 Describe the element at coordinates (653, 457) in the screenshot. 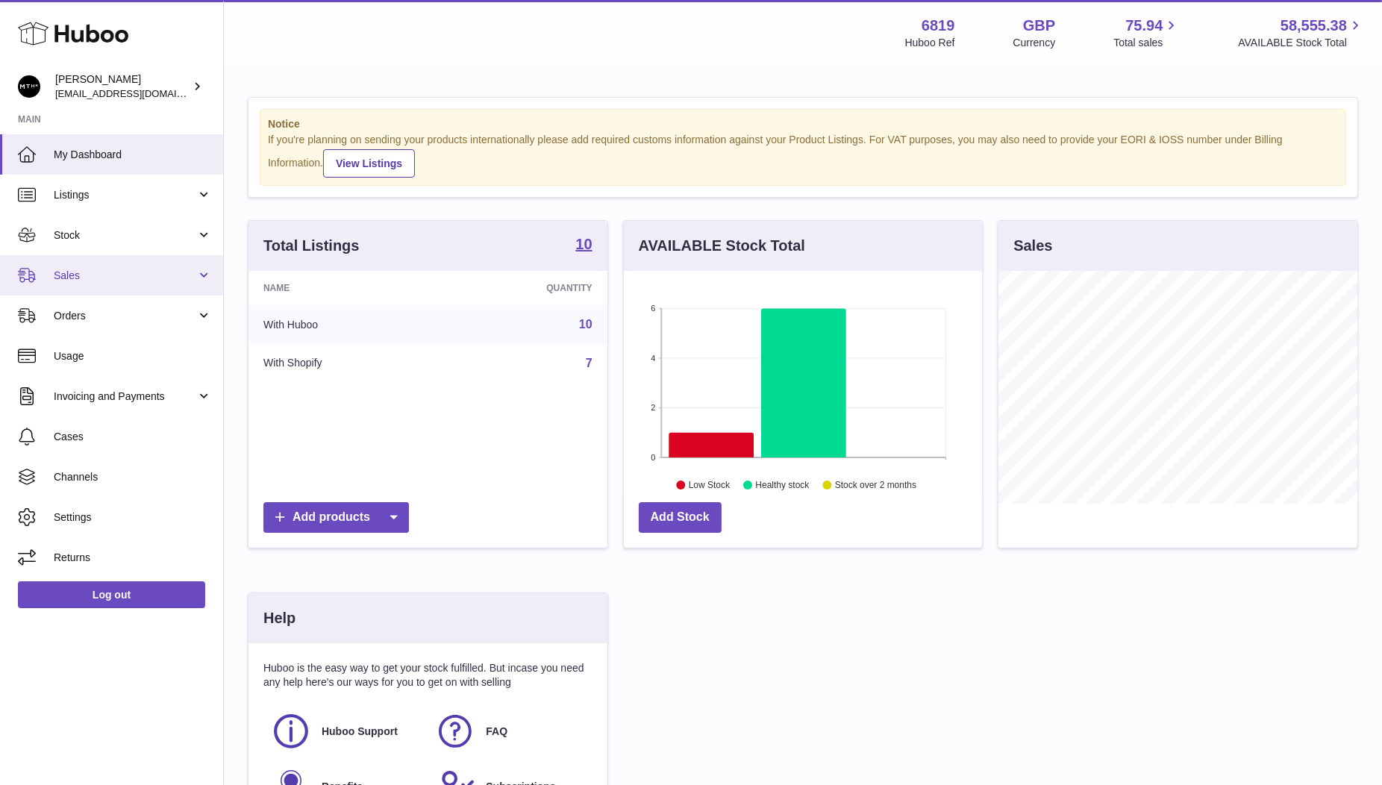

I see `text: 0` at that location.